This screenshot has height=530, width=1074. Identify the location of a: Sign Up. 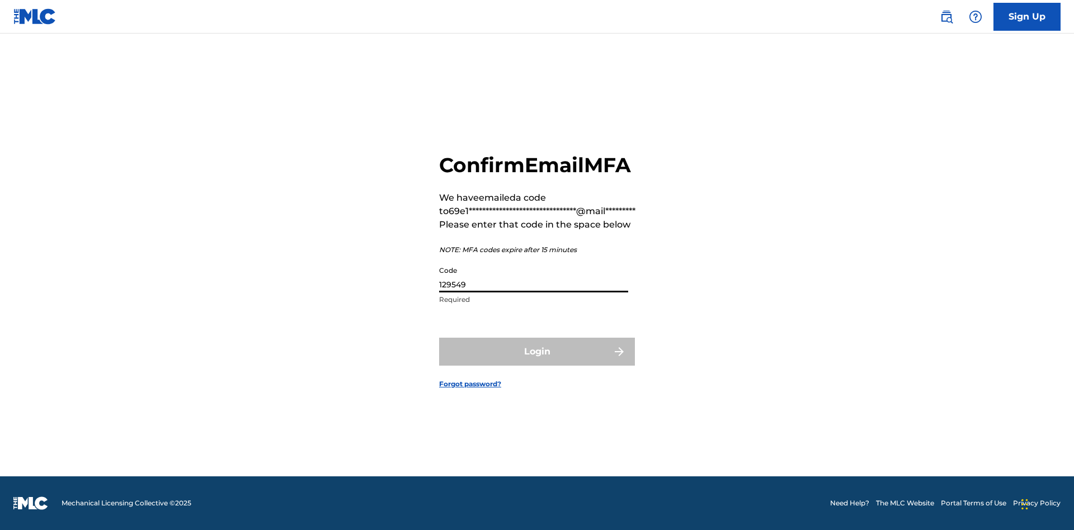
(1027, 17).